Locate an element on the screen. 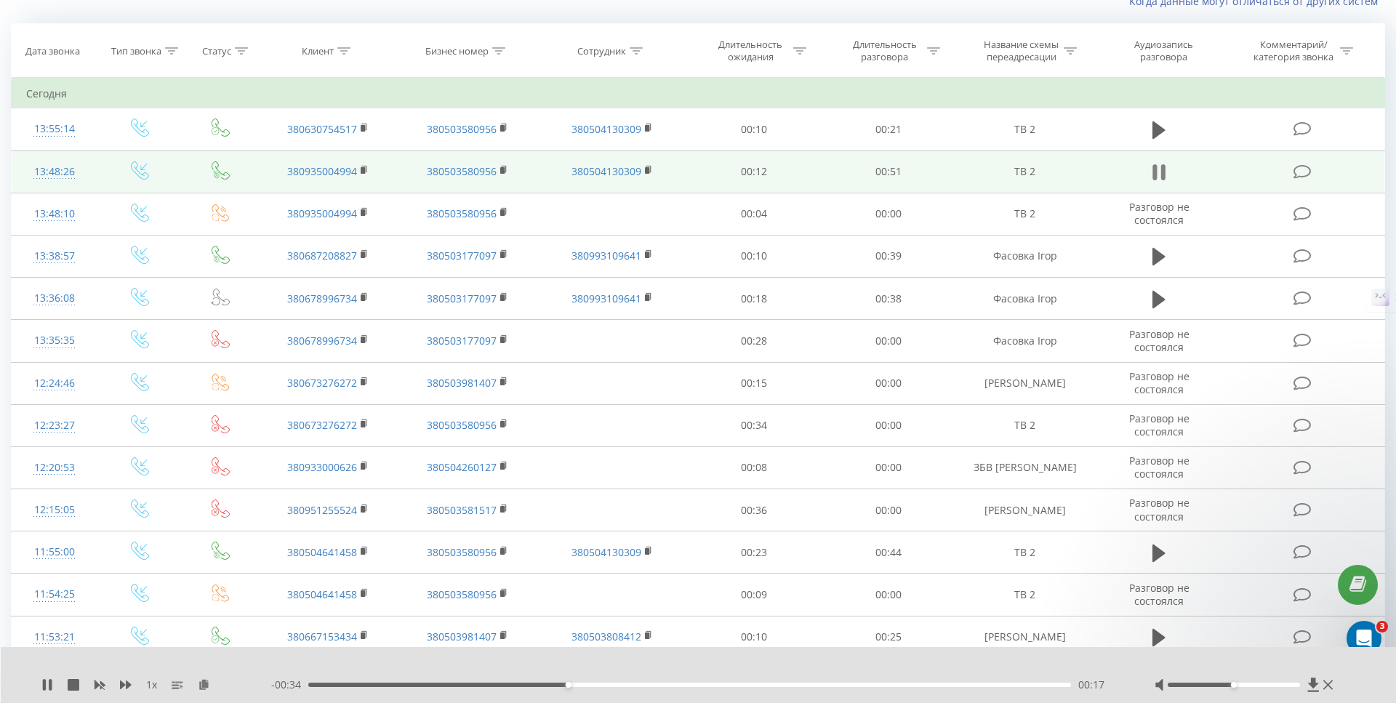 This screenshot has width=1396, height=703. div: Клиент is located at coordinates (318, 51).